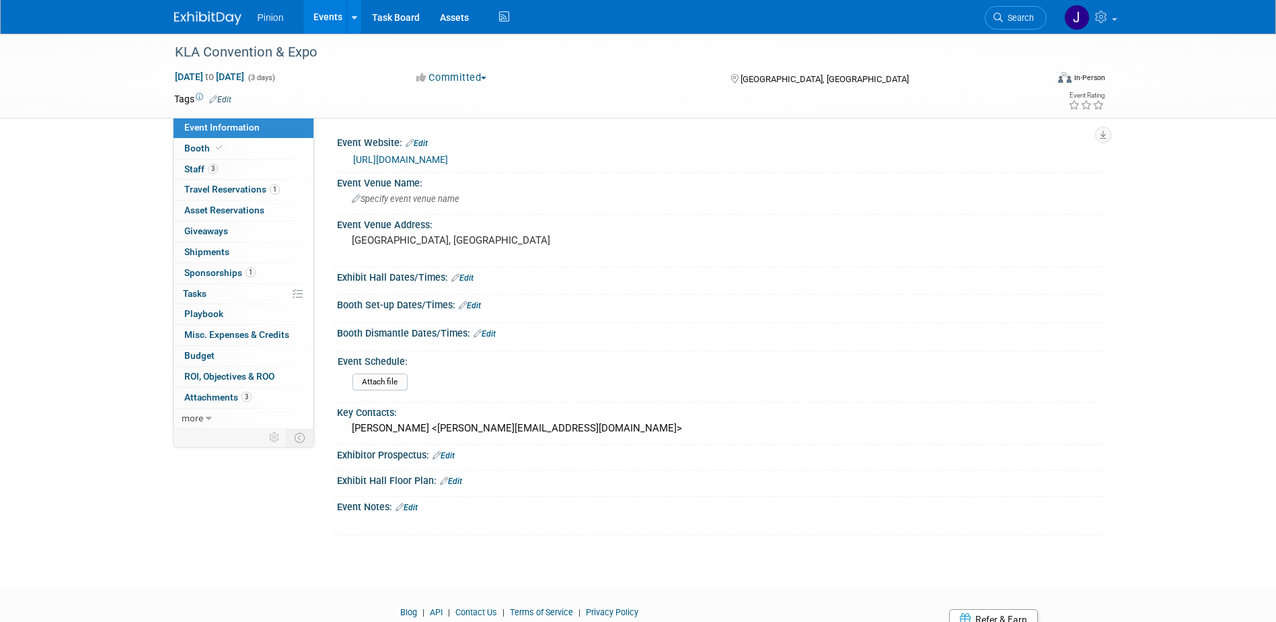 This screenshot has height=622, width=1276. I want to click on div: Event Venue Name:, so click(720, 181).